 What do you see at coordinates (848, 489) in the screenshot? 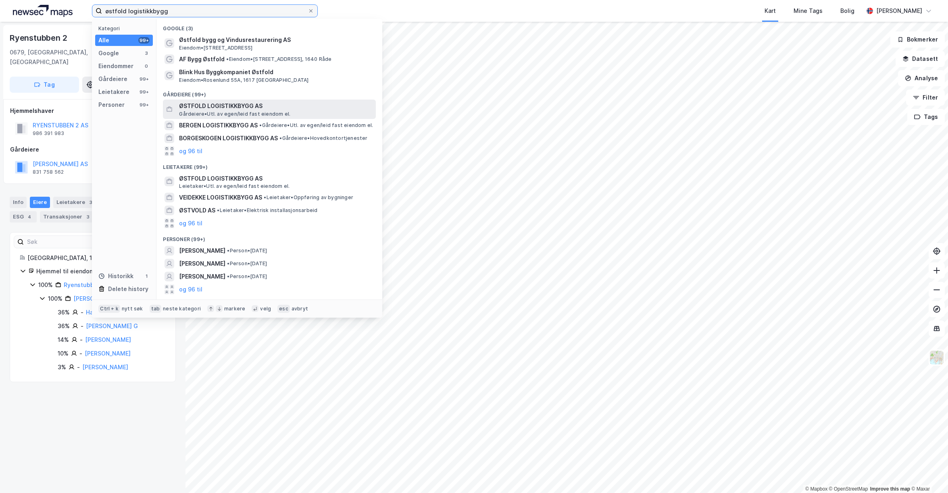
I see `a: OpenStreetMap` at bounding box center [848, 489].